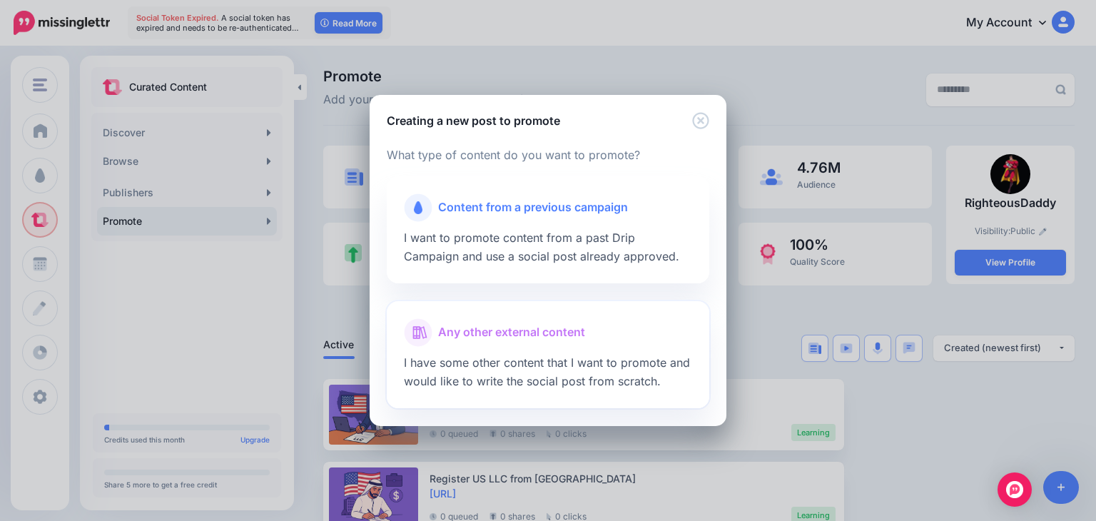 Image resolution: width=1096 pixels, height=521 pixels. What do you see at coordinates (547, 372) in the screenshot?
I see `span: I have some other content that I want to promote and would like to write the social post from scr...` at bounding box center [547, 372].